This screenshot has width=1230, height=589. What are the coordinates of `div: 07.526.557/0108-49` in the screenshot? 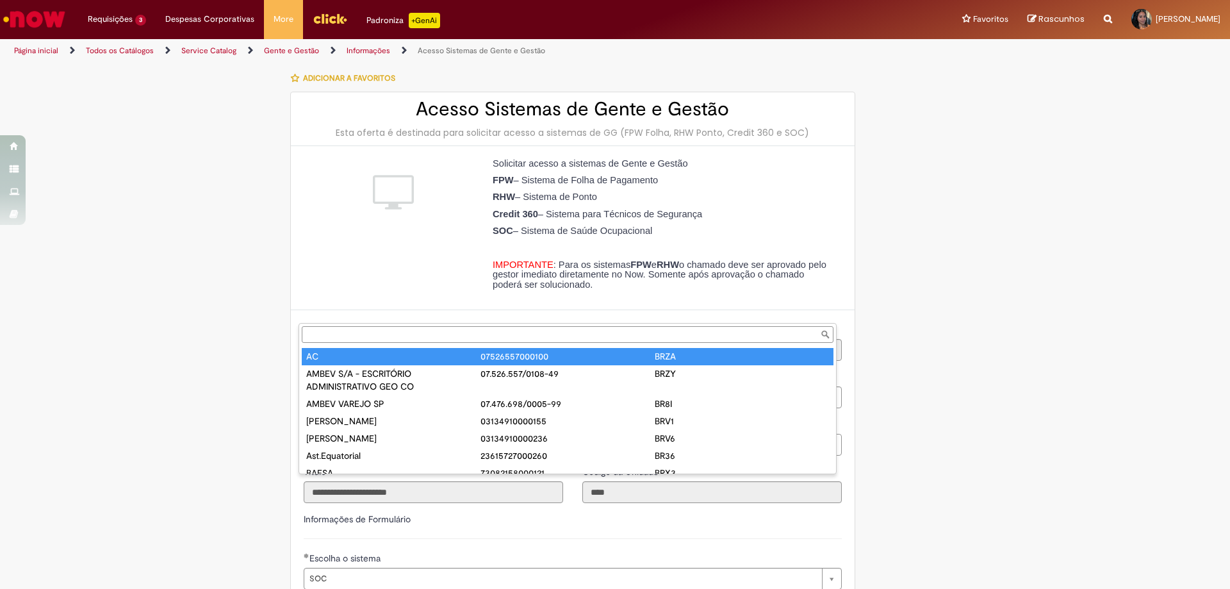 It's located at (567, 373).